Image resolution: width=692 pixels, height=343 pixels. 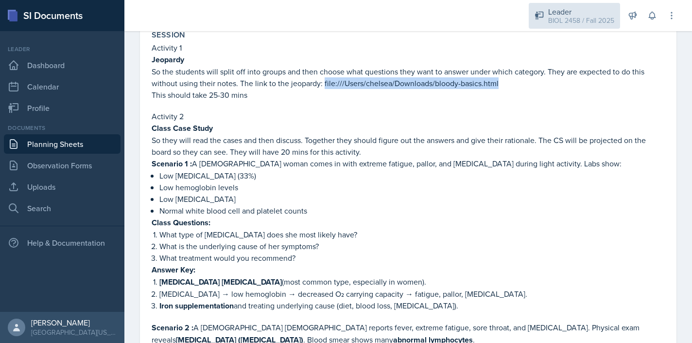 What do you see at coordinates (412, 246) in the screenshot?
I see `p: What is the underlying cause of her symptoms?` at bounding box center [412, 246].